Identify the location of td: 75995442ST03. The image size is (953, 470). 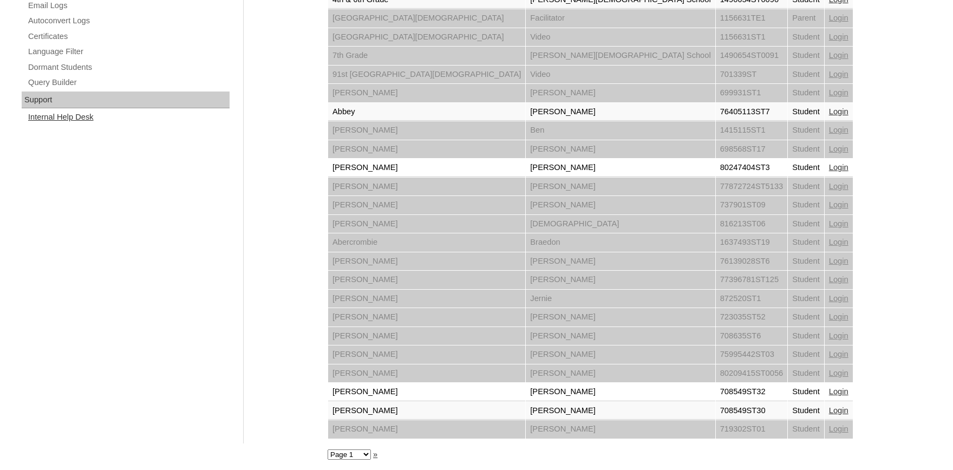
(751, 354).